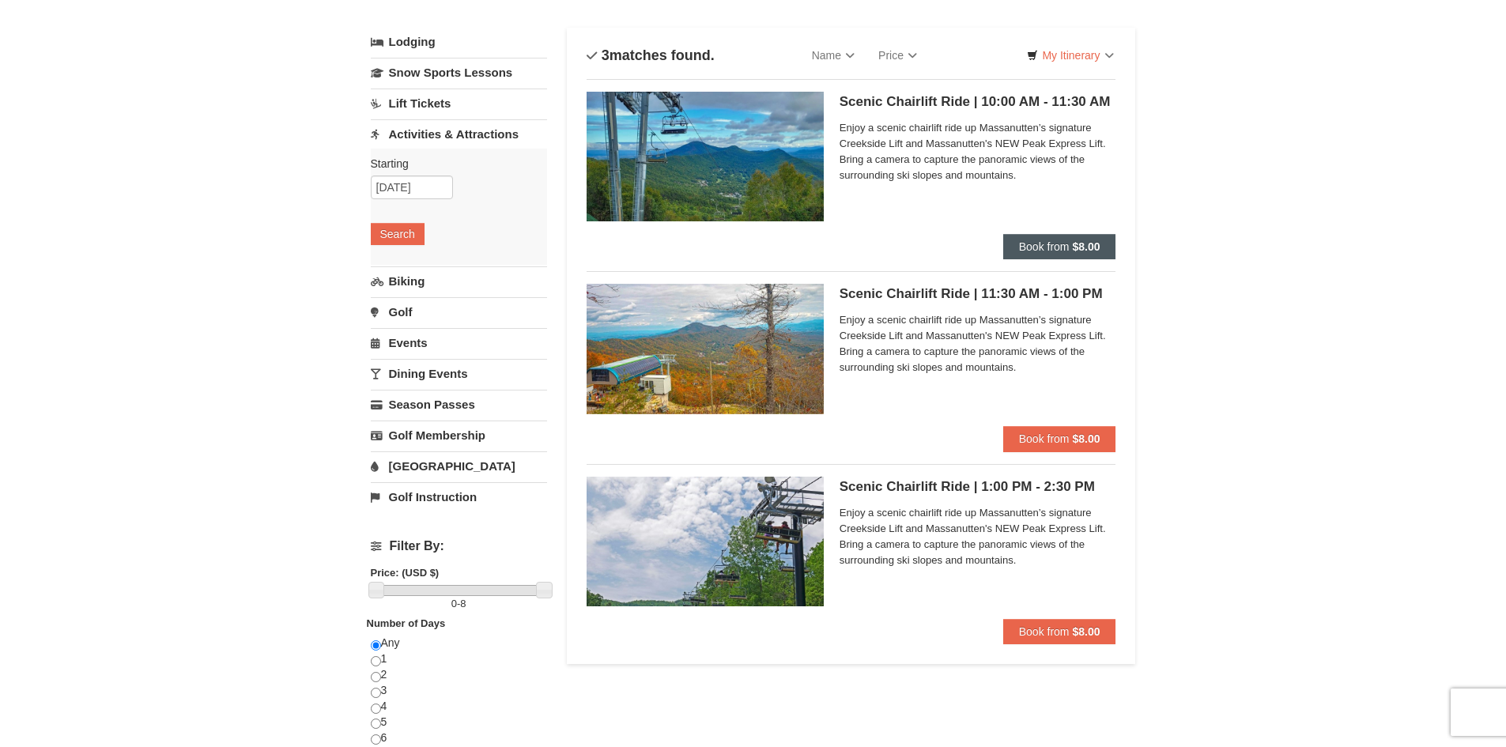 The image size is (1506, 747). Describe the element at coordinates (897, 55) in the screenshot. I see `a: Price` at that location.